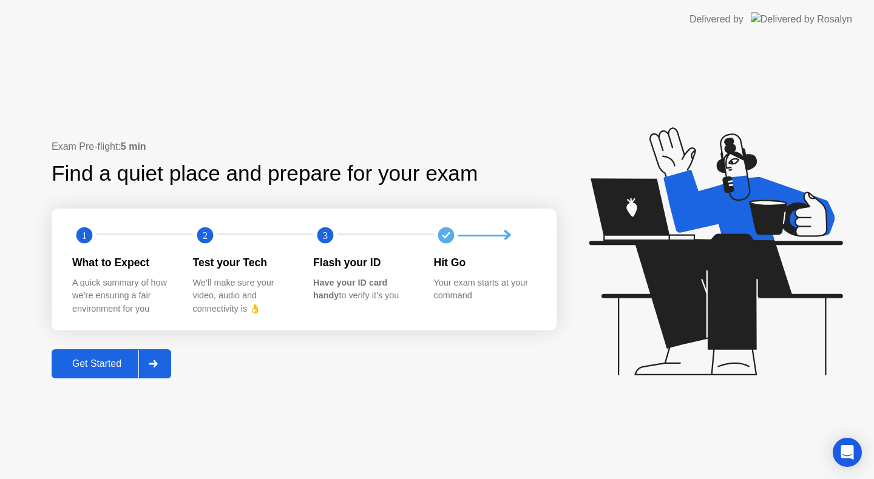  Describe the element at coordinates (204, 235) in the screenshot. I see `text: 2` at that location.